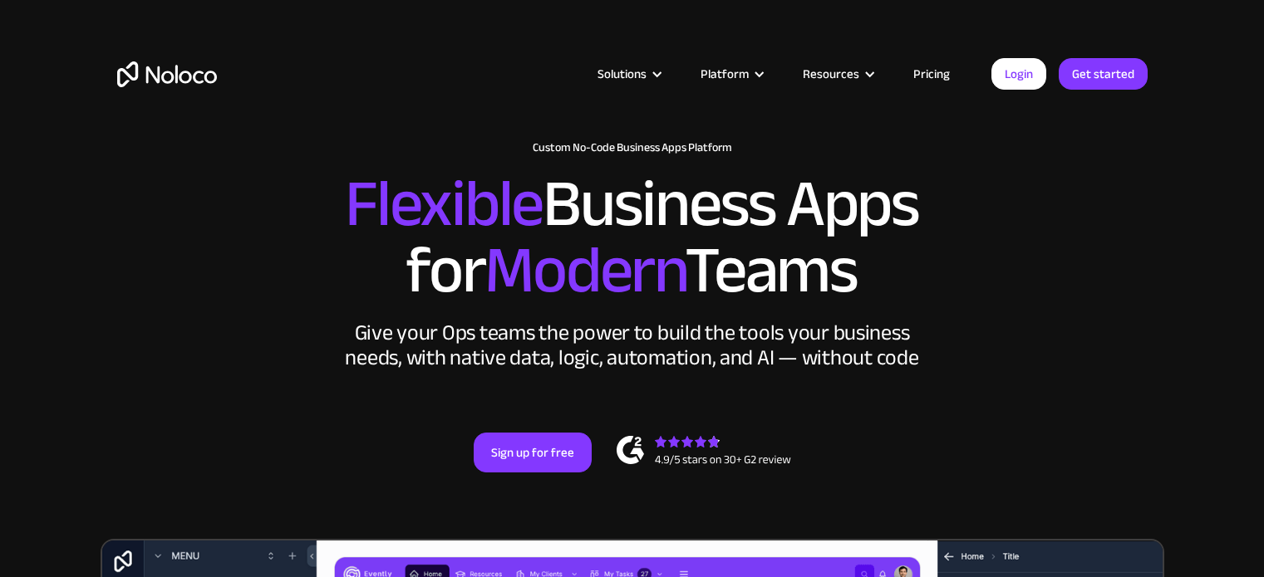 Image resolution: width=1264 pixels, height=577 pixels. Describe the element at coordinates (533, 453) in the screenshot. I see `a: Sign up for free` at that location.